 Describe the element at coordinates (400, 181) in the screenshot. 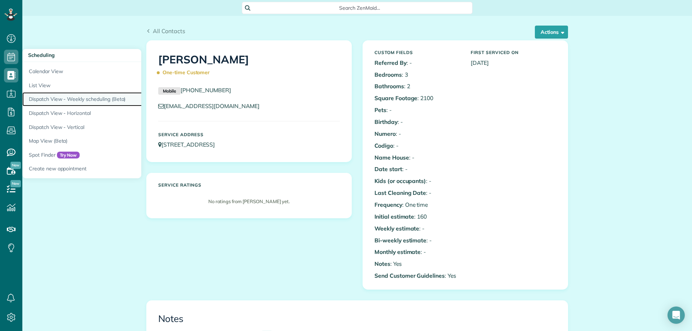

I see `b: Kids (or occupants)` at that location.